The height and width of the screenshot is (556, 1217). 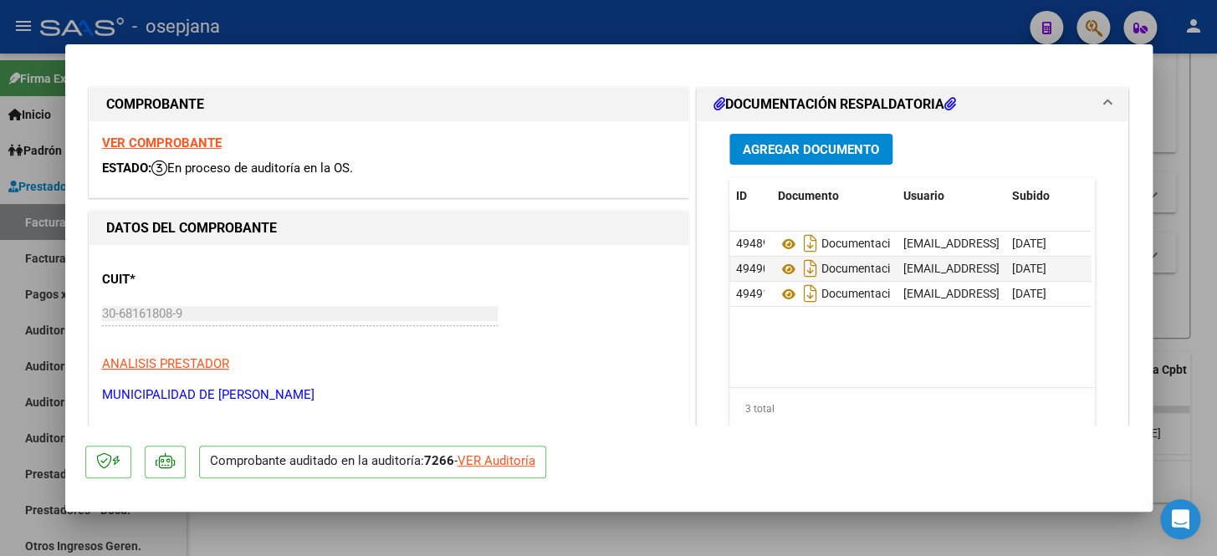 I want to click on span: Documentación Centro De Salud Caps Parte 2, so click(x=917, y=269).